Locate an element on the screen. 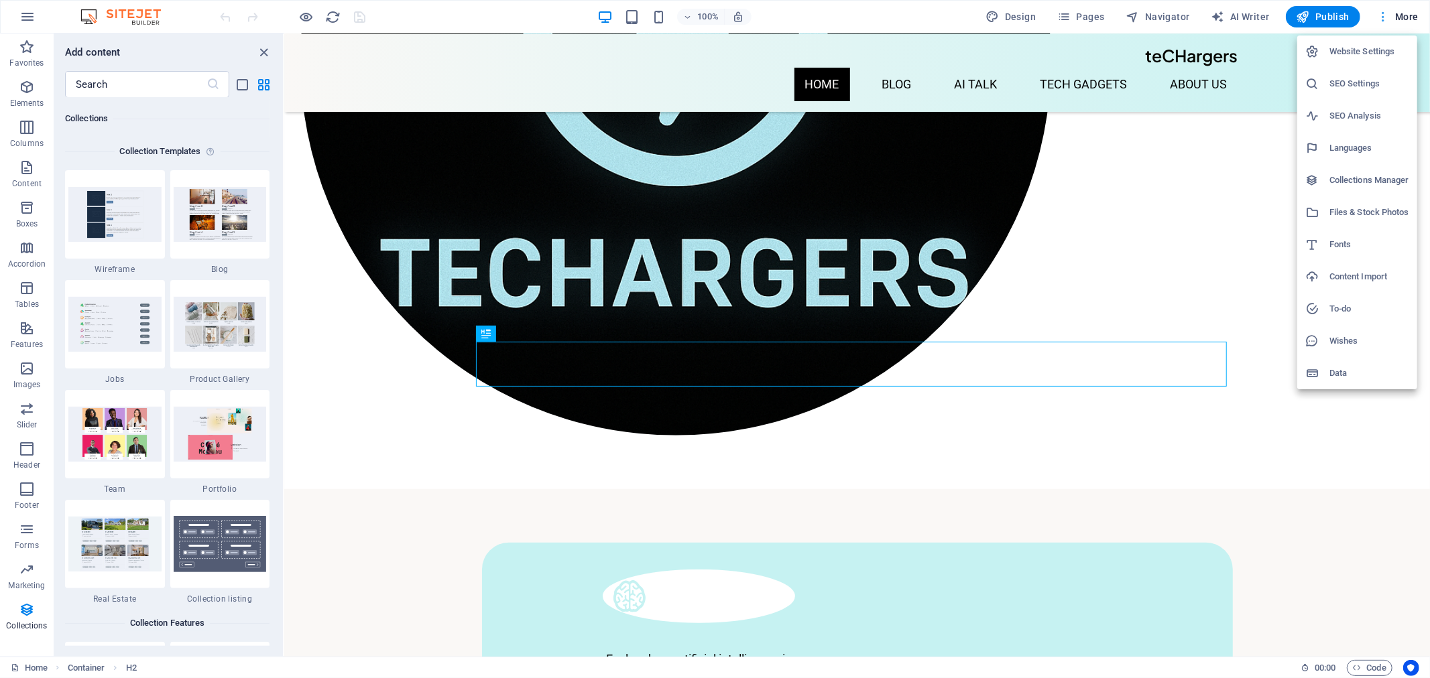 The image size is (1430, 678). h6: Fonts is located at coordinates (1369, 245).